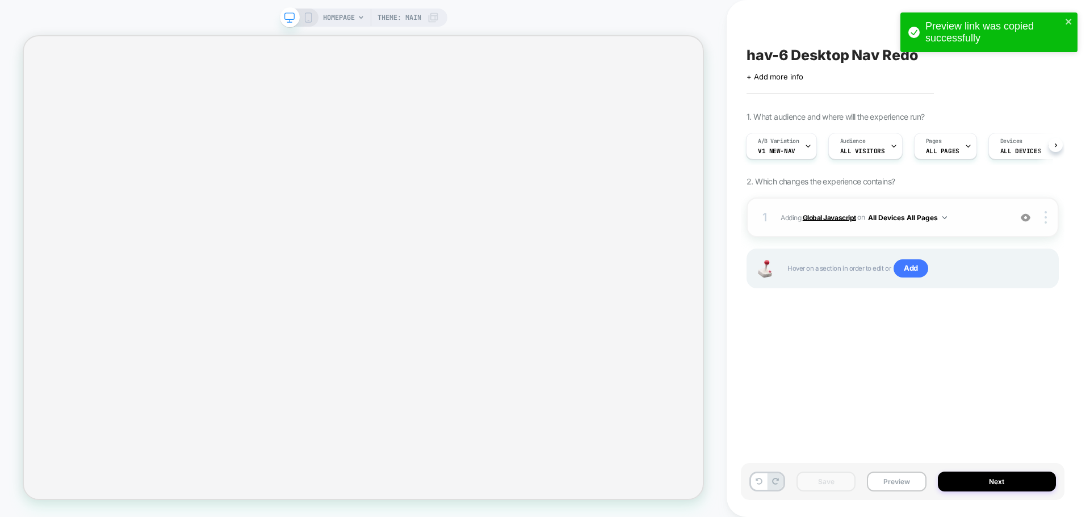  I want to click on b: Global Javascript, so click(829, 217).